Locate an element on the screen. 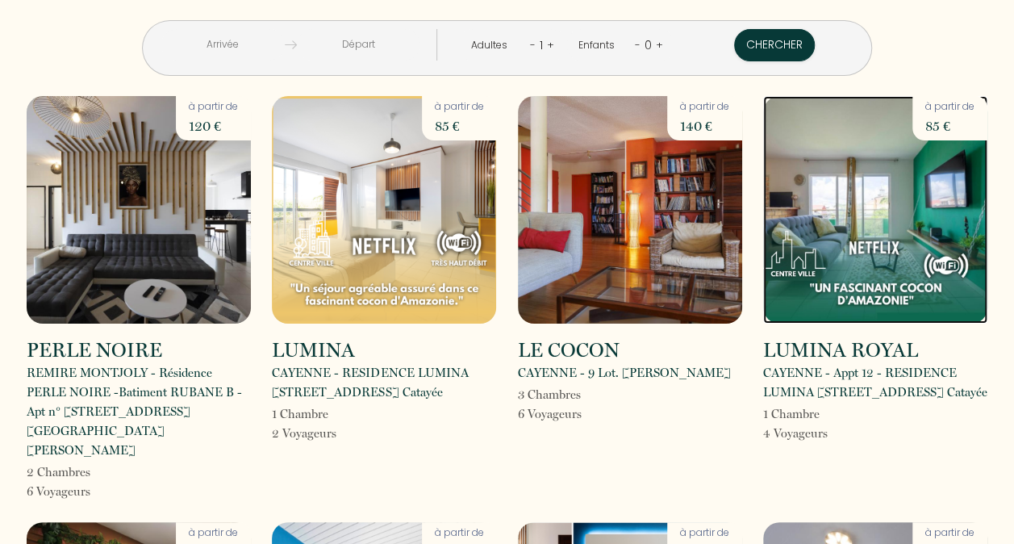 The height and width of the screenshot is (544, 1014). h2: LUMINA ROYAL is located at coordinates (841, 350).